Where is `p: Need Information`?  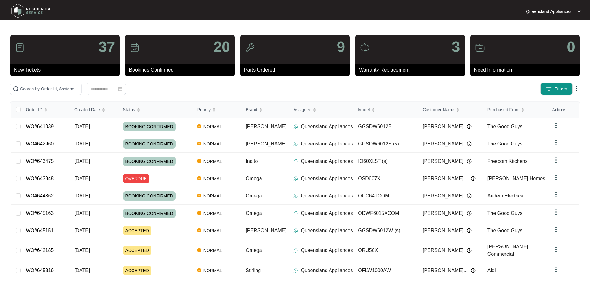 p: Need Information is located at coordinates (527, 70).